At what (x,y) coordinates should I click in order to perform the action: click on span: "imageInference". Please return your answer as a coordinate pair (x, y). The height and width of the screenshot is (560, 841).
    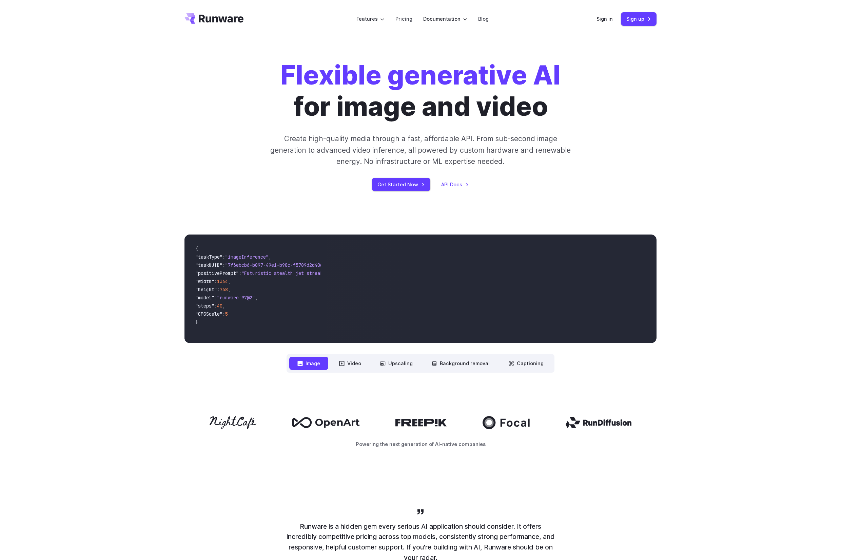
    Looking at the image, I should click on (247, 257).